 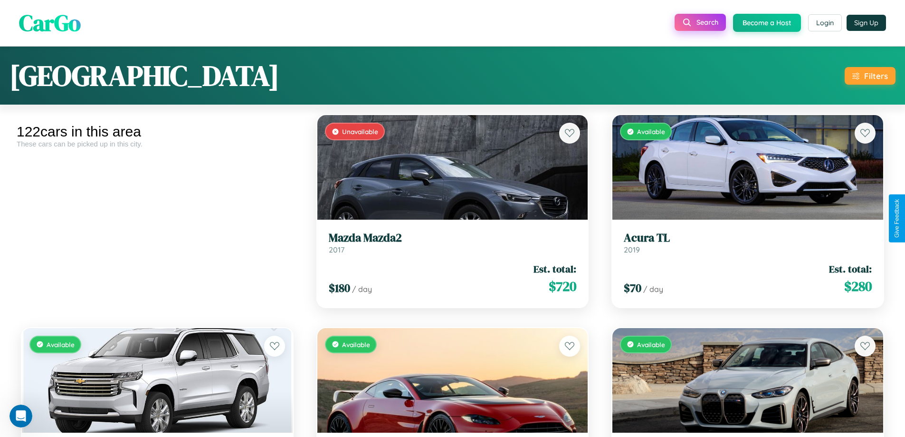 What do you see at coordinates (339, 288) in the screenshot?
I see `span: $ 180` at bounding box center [339, 288].